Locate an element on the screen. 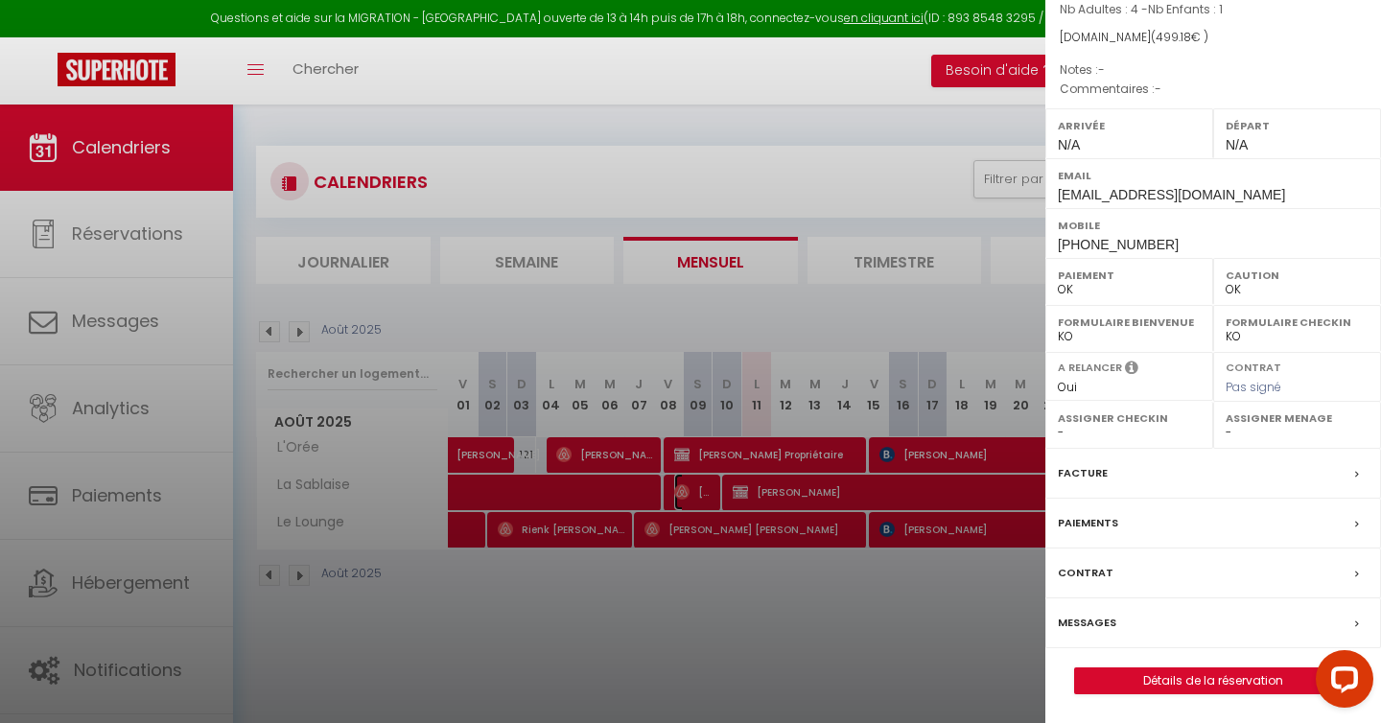  label: Messages is located at coordinates (1086, 622).